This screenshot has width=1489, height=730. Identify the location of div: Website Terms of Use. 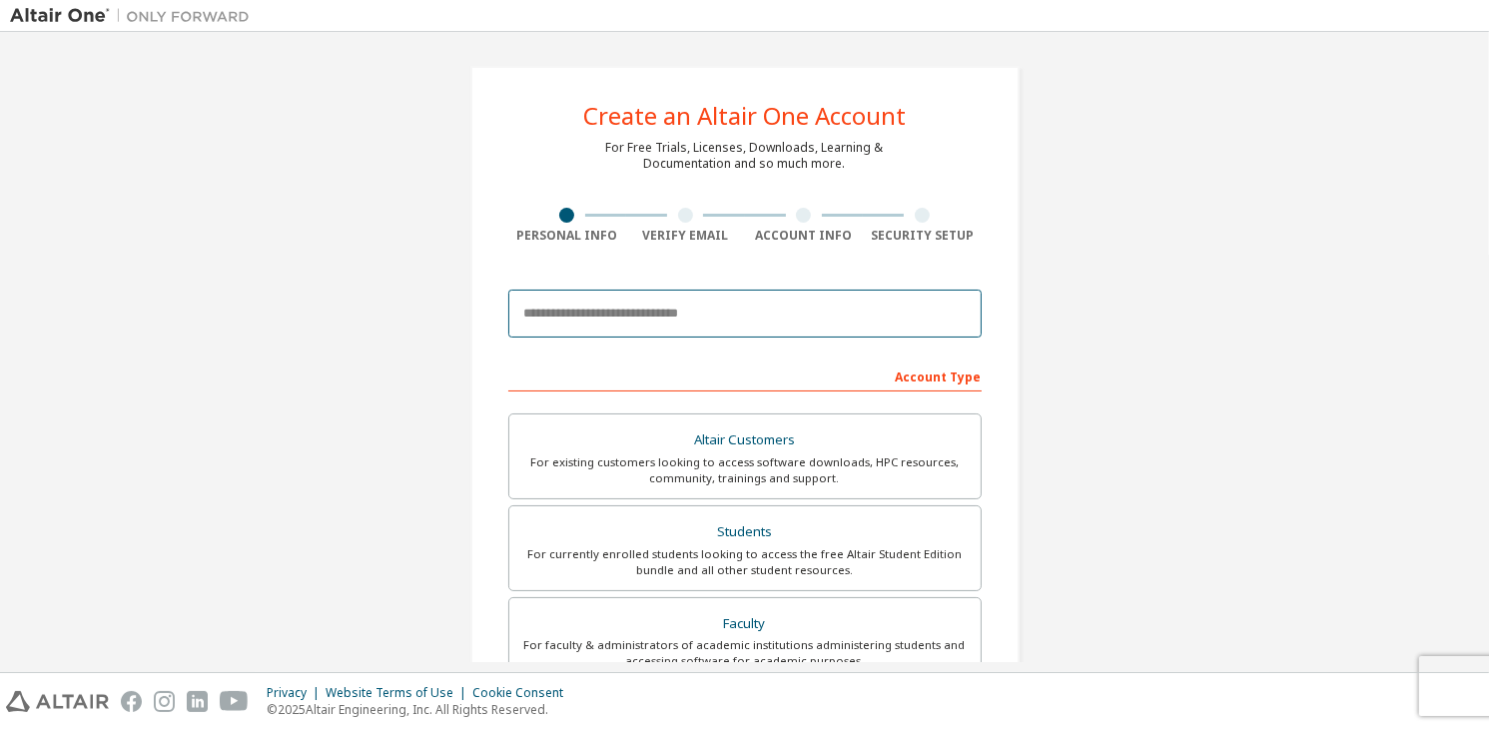
(398, 693).